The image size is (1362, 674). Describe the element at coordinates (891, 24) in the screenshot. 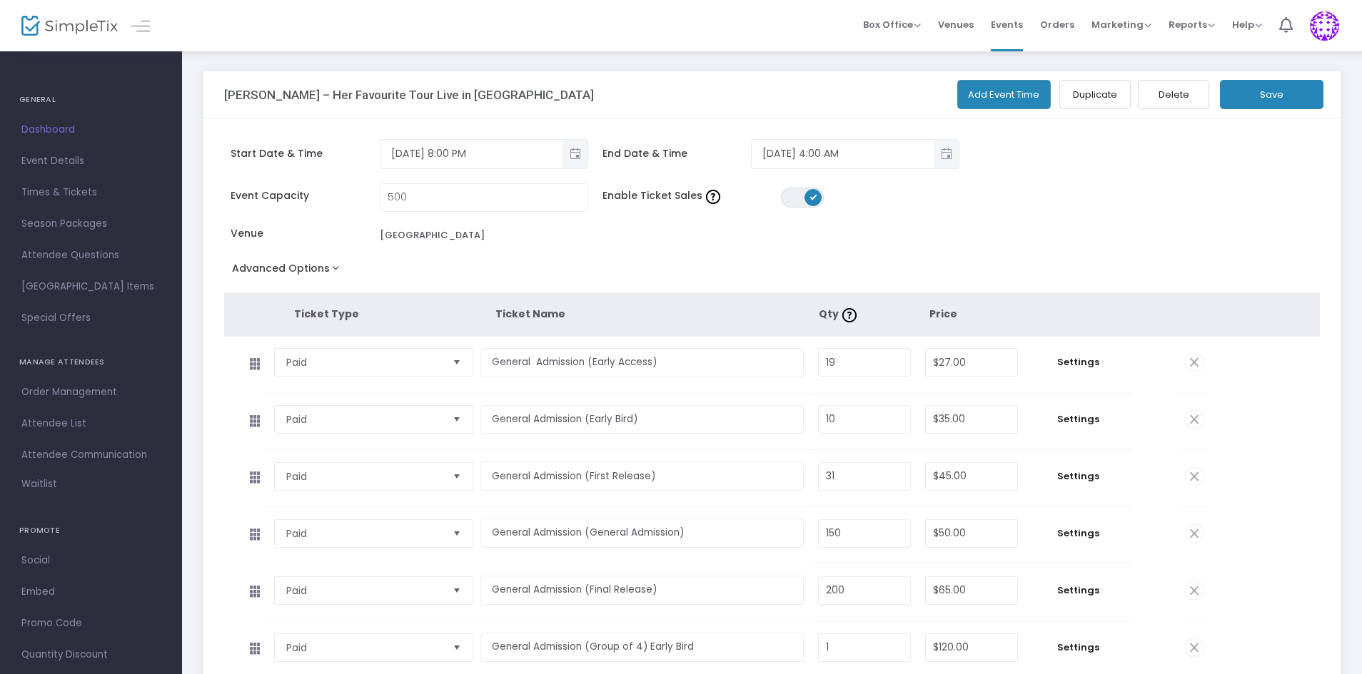

I see `span: Box Office` at that location.